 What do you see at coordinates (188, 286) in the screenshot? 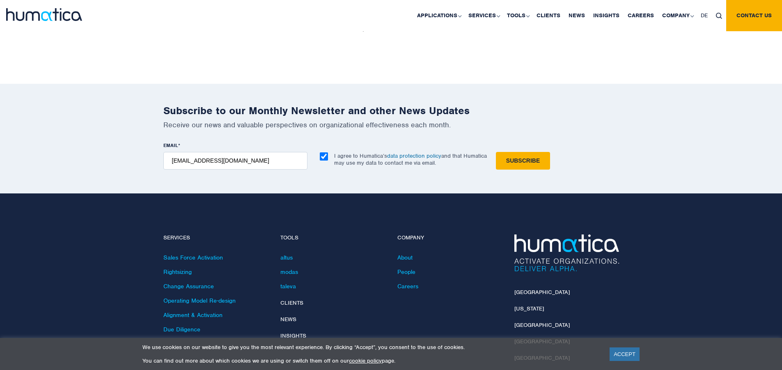
I see `a: Change Assurance` at bounding box center [188, 286].